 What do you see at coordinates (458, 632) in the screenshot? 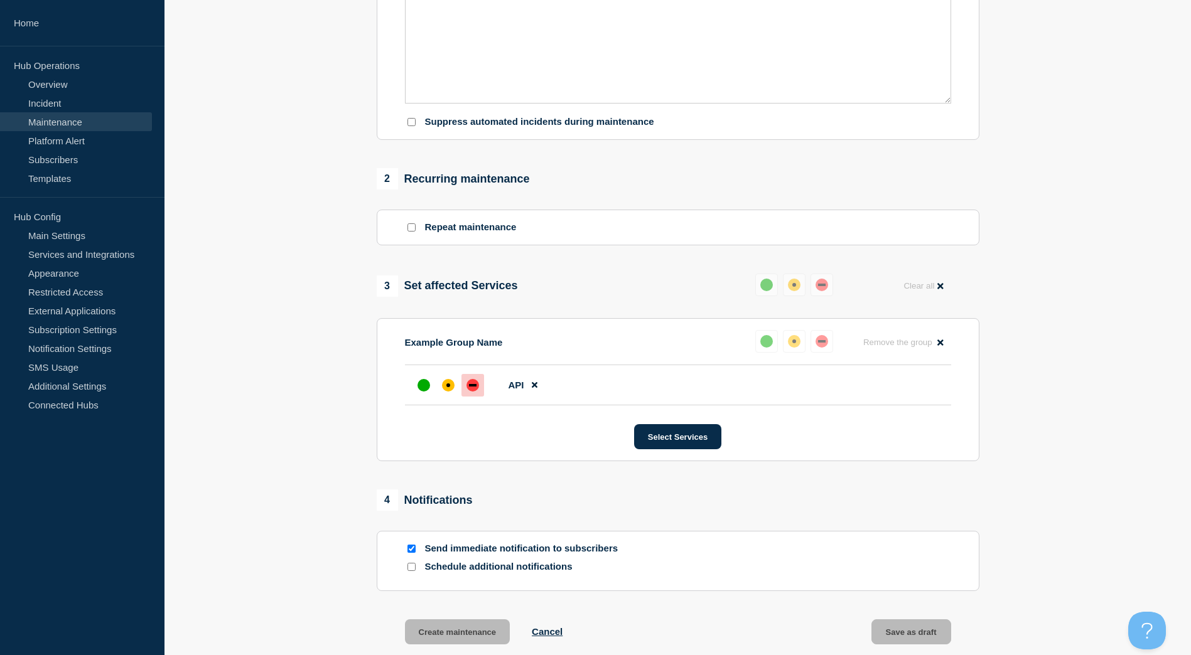
I see `button: Create maintenance` at bounding box center [458, 632].